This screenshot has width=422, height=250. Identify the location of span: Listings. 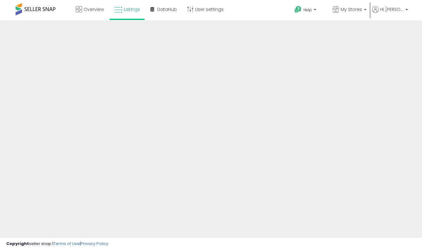
(132, 9).